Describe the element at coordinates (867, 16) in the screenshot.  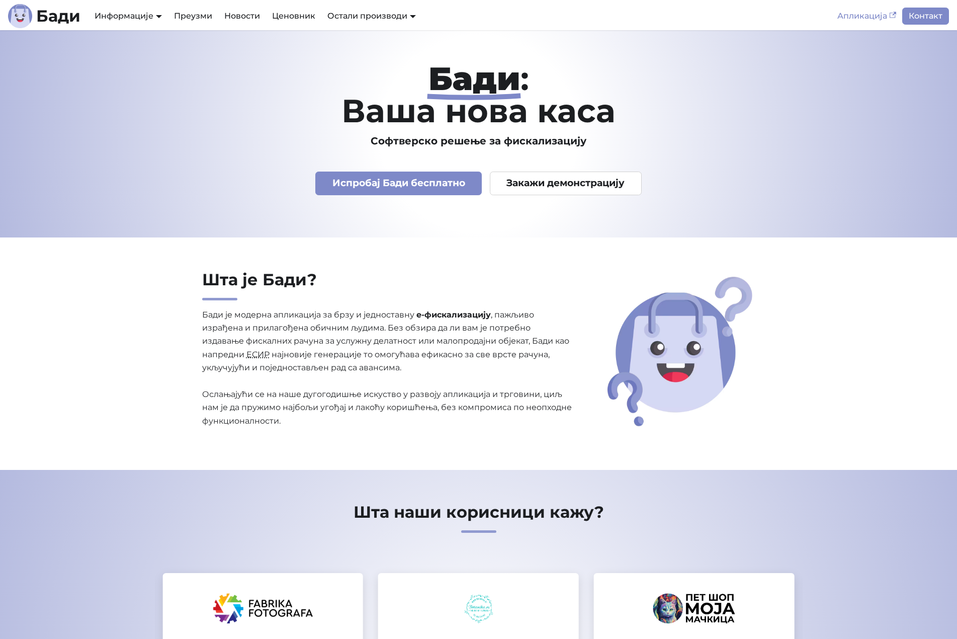
I see `a: Апликација` at that location.